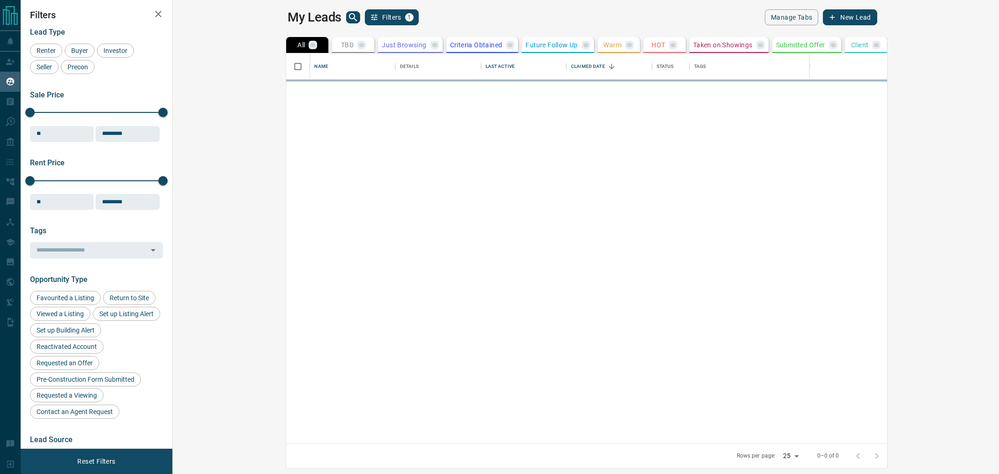 The image size is (999, 474). What do you see at coordinates (757, 456) in the screenshot?
I see `p: Rows per page:` at bounding box center [757, 456].